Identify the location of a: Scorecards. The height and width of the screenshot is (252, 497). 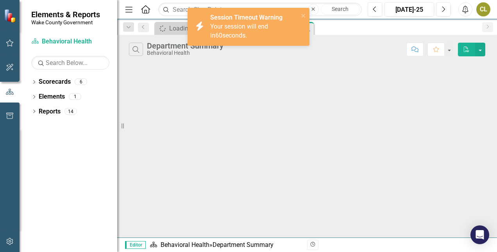
(55, 82).